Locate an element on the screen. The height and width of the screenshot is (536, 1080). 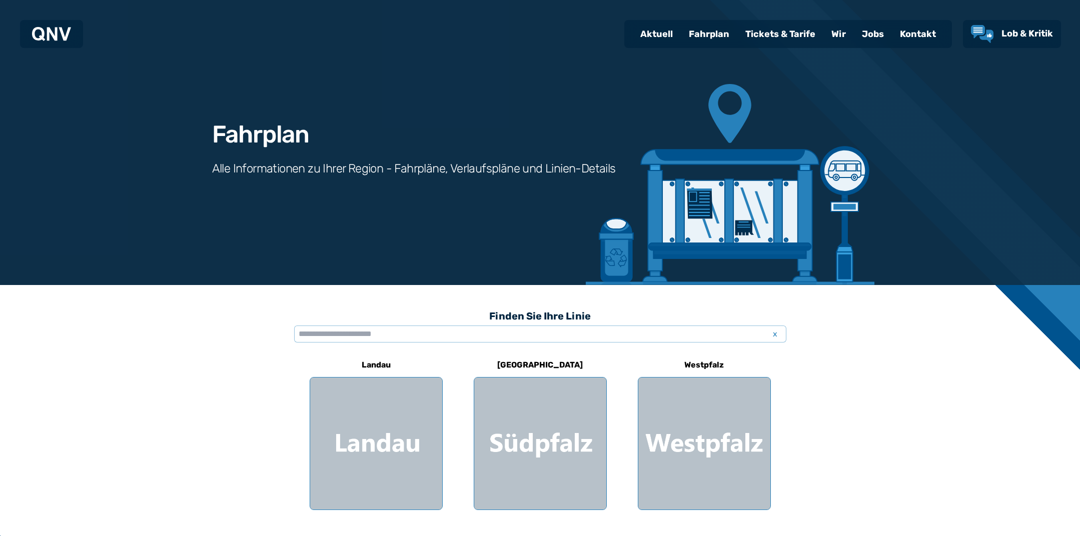
div: Tickets & Tarife is located at coordinates (780, 34).